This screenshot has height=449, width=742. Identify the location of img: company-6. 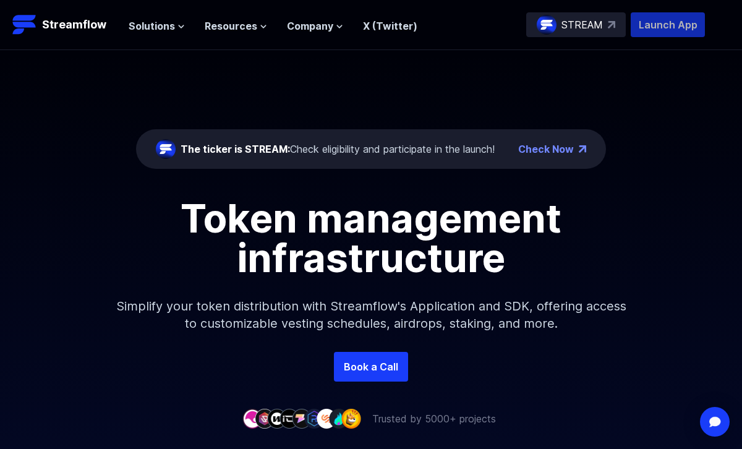
(314, 418).